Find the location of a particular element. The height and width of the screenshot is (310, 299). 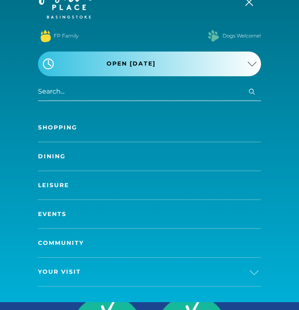

a: Dining is located at coordinates (149, 156).